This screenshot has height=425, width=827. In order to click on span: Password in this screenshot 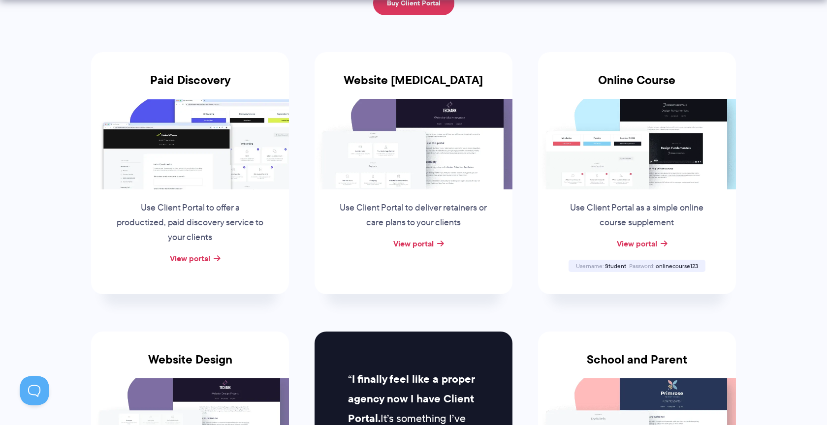, I will do `click(641, 266)`.